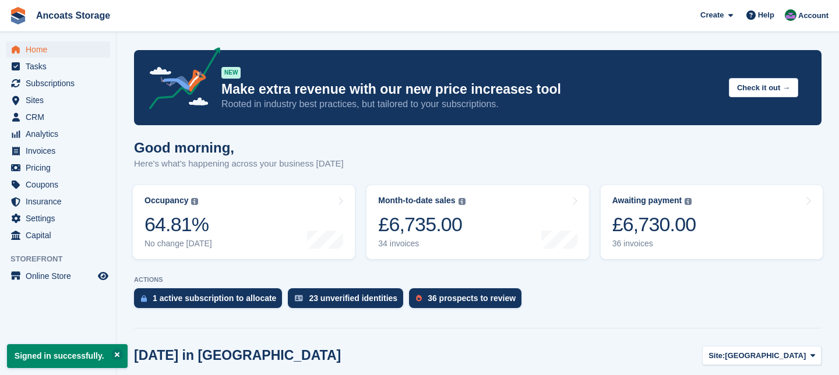 The height and width of the screenshot is (375, 839). What do you see at coordinates (468, 301) in the screenshot?
I see `a: 36 prospects to review` at bounding box center [468, 301].